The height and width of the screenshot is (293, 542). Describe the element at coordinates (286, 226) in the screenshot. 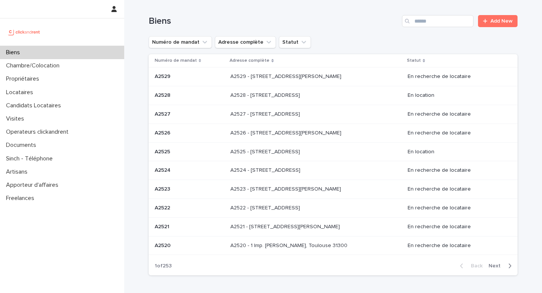

I see `p: A2521 - 44 avenue François Mansart, Maisons-Laffitte 78600` at that location.